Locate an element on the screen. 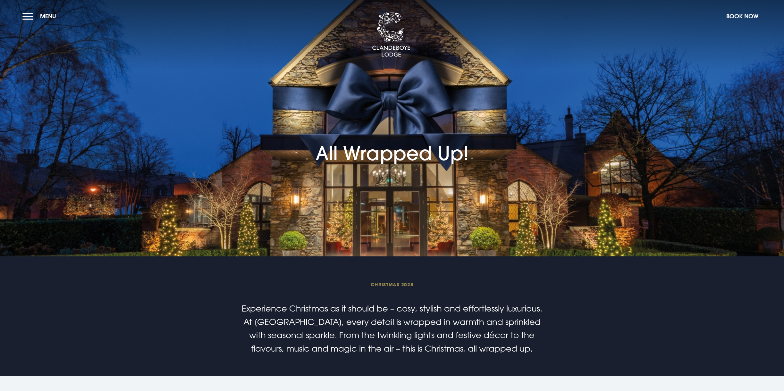 The width and height of the screenshot is (784, 391). img: Clandeboye Lodge is located at coordinates (391, 35).